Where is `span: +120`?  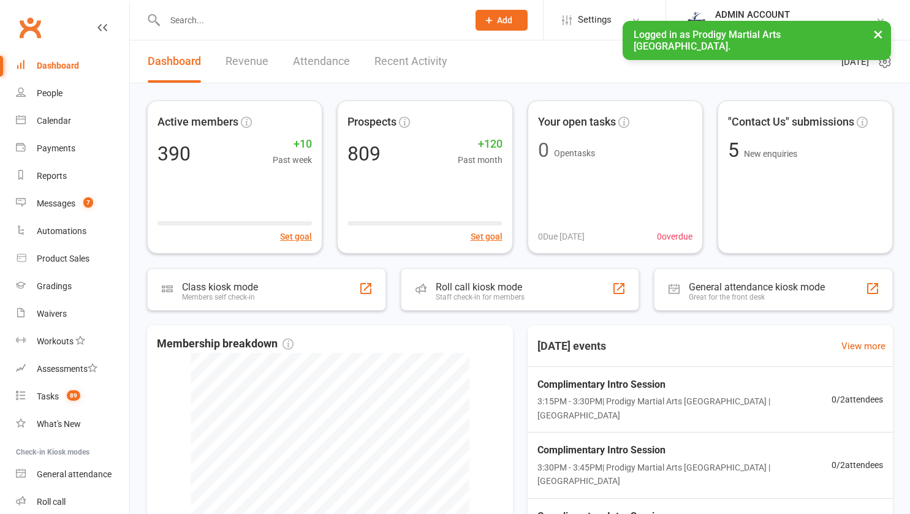 span: +120 is located at coordinates (480, 144).